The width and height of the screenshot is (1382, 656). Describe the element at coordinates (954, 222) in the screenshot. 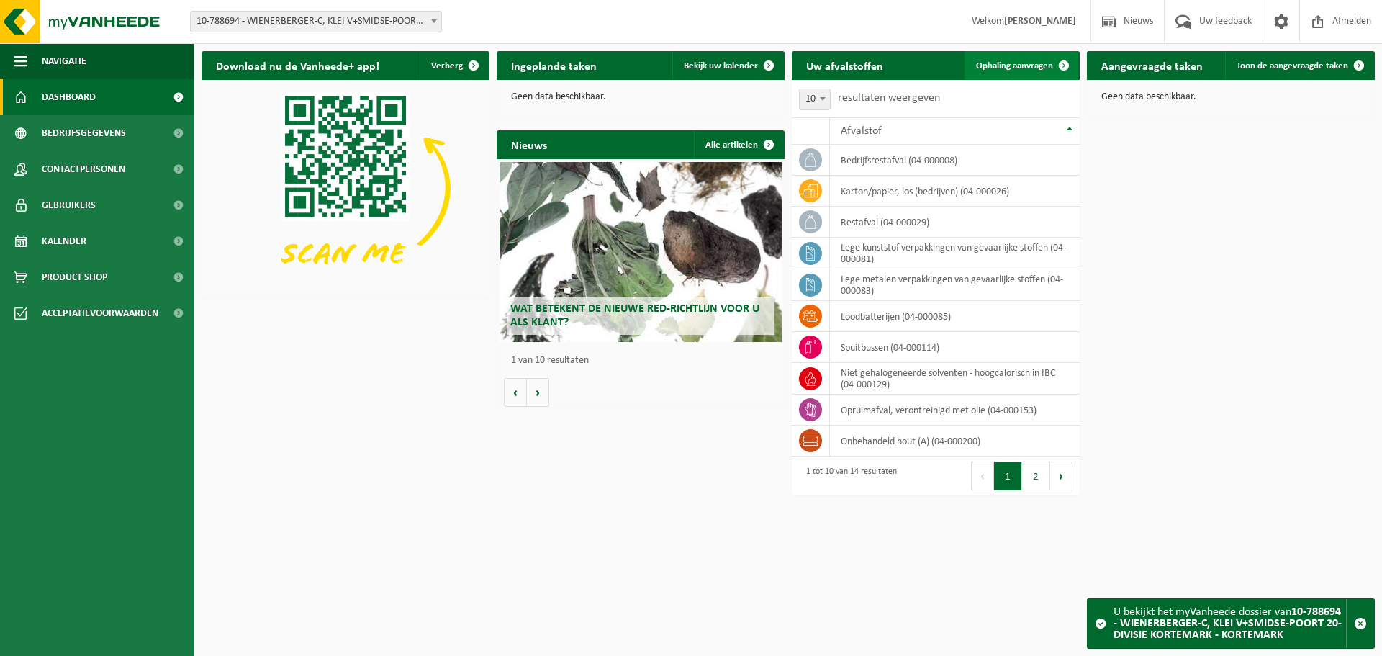

I see `td: restafval (04-000029)` at that location.